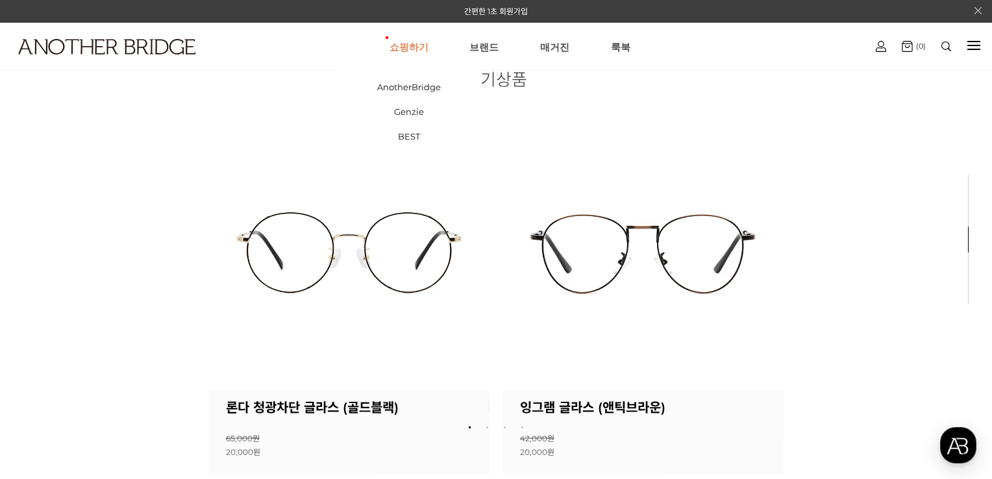 This screenshot has height=479, width=992. I want to click on span: 잉그램 글라스 (앤틱브라운), so click(593, 408).